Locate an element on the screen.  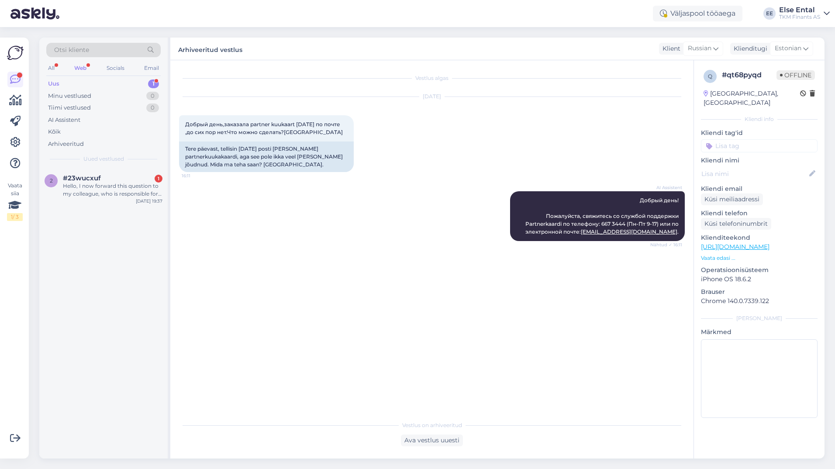
div: # qt68pyqd is located at coordinates (749, 75).